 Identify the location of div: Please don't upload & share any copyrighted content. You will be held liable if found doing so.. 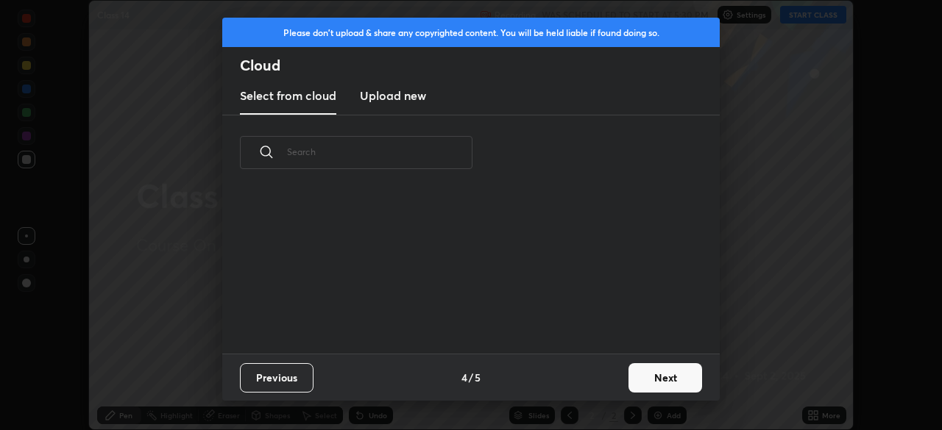
(471, 32).